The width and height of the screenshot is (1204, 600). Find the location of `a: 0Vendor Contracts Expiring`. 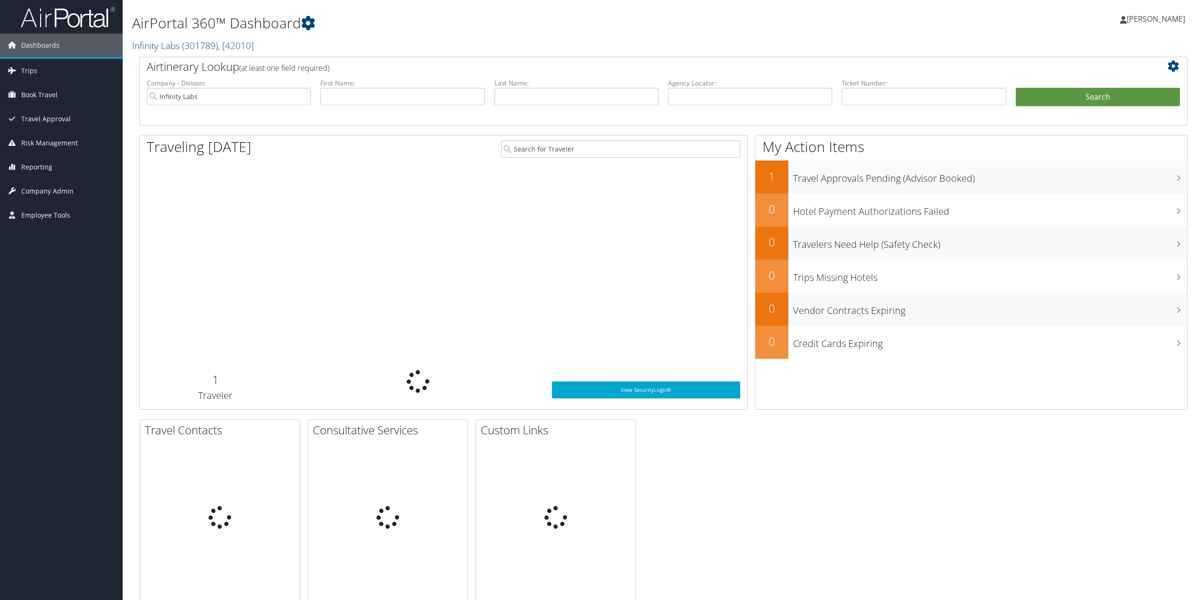

a: 0Vendor Contracts Expiring is located at coordinates (971, 309).